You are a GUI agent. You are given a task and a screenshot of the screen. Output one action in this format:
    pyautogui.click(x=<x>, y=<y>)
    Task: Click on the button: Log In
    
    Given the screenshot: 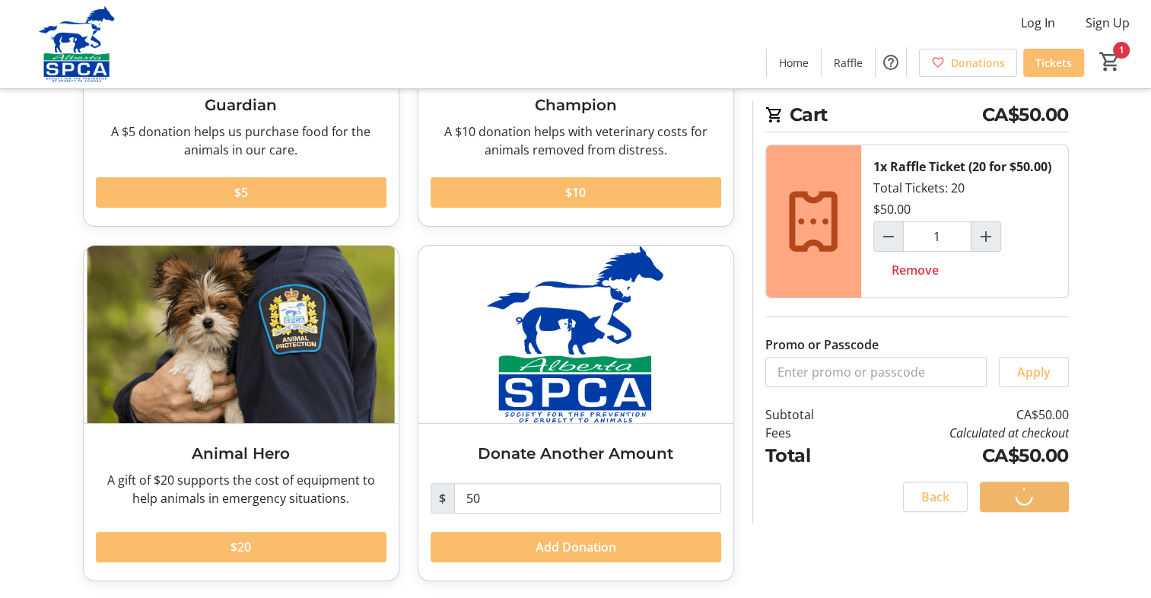 What is the action you would take?
    pyautogui.click(x=1038, y=23)
    